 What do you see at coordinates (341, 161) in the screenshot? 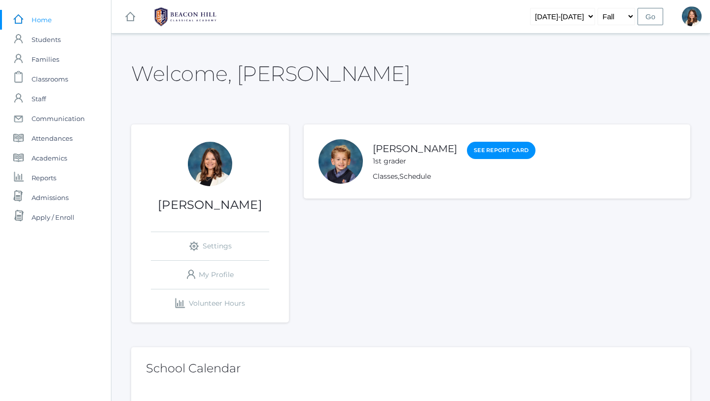
I see `div: Nolan Alstot` at bounding box center [341, 161].